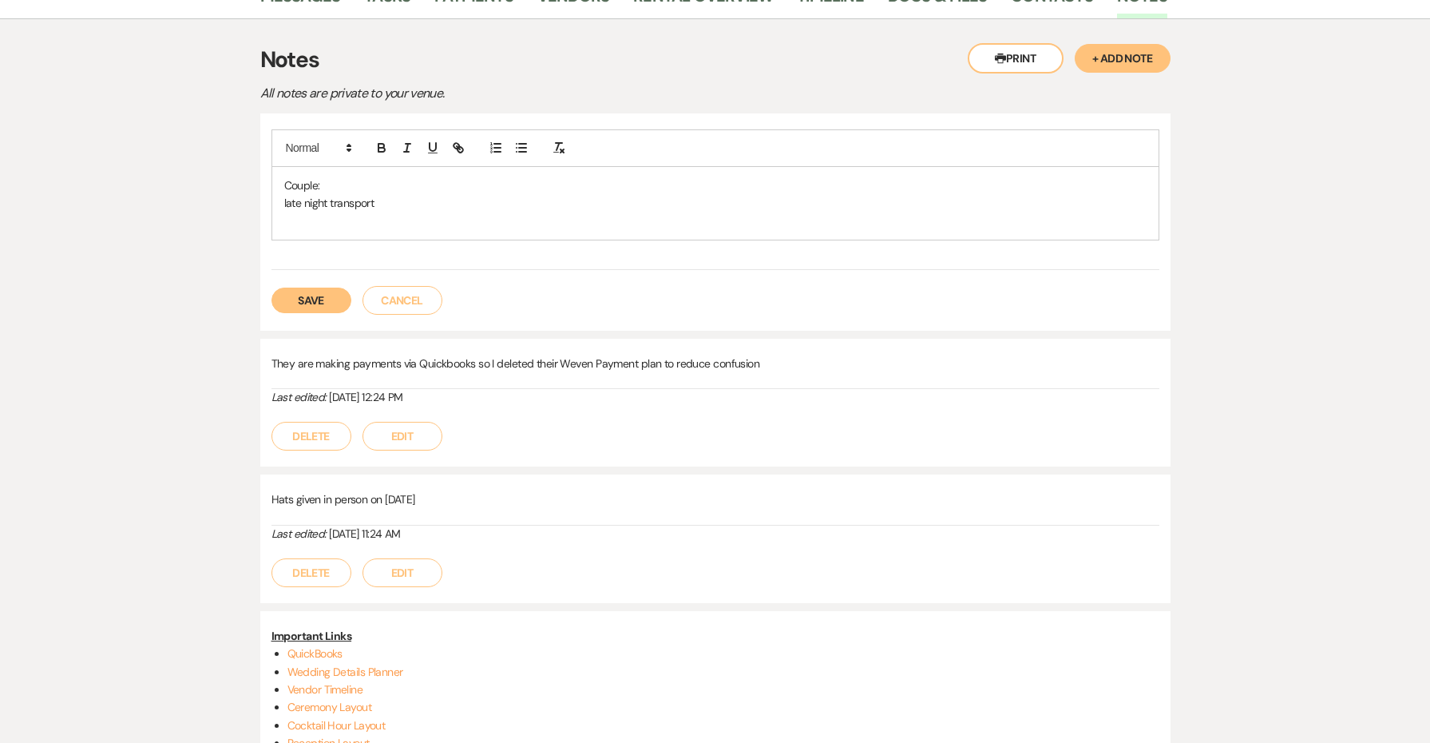  Describe the element at coordinates (311, 300) in the screenshot. I see `button: Save` at that location.